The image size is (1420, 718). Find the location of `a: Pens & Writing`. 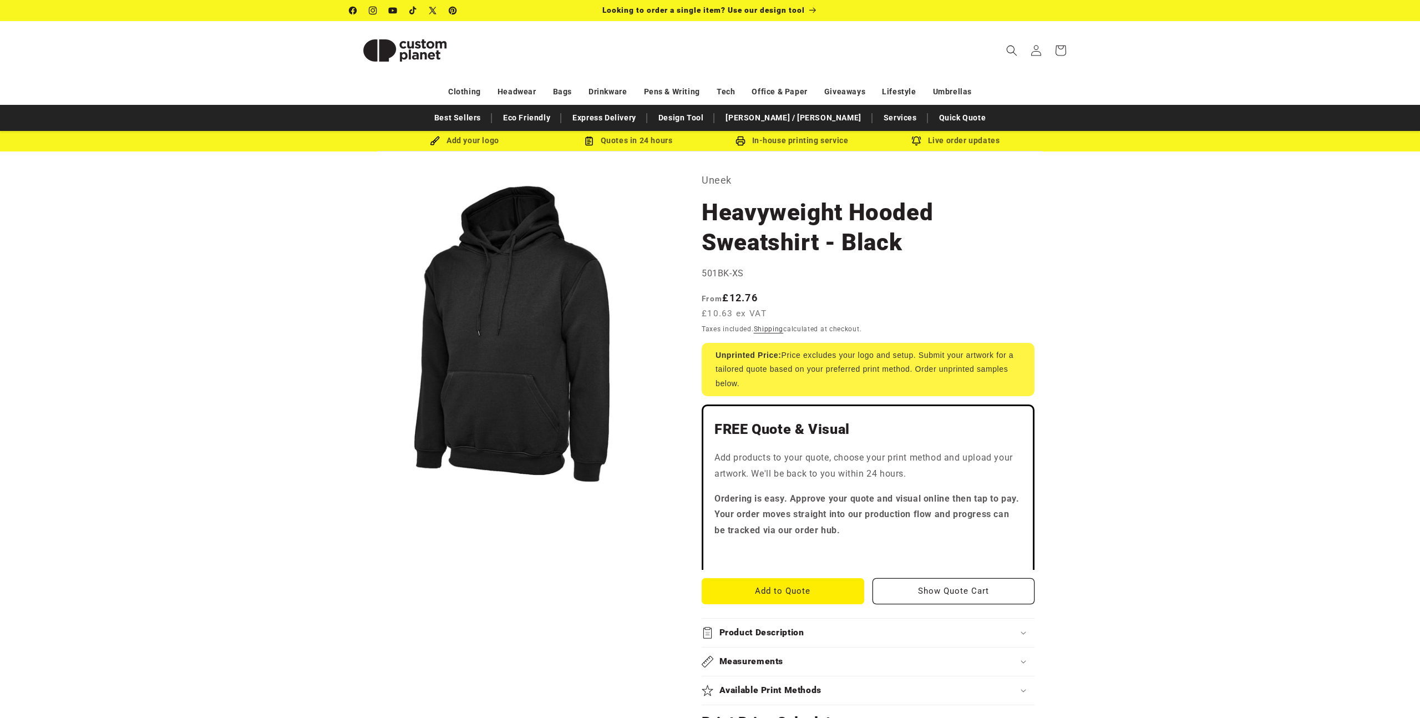

a: Pens & Writing is located at coordinates (672, 92).